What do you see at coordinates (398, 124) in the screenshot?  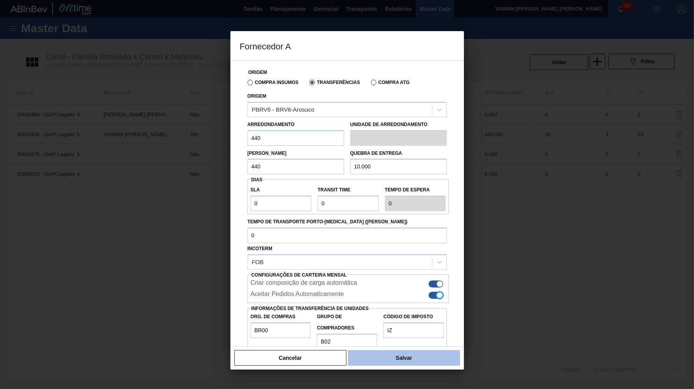 I see `label: Unidade de arredondamento` at bounding box center [398, 124].